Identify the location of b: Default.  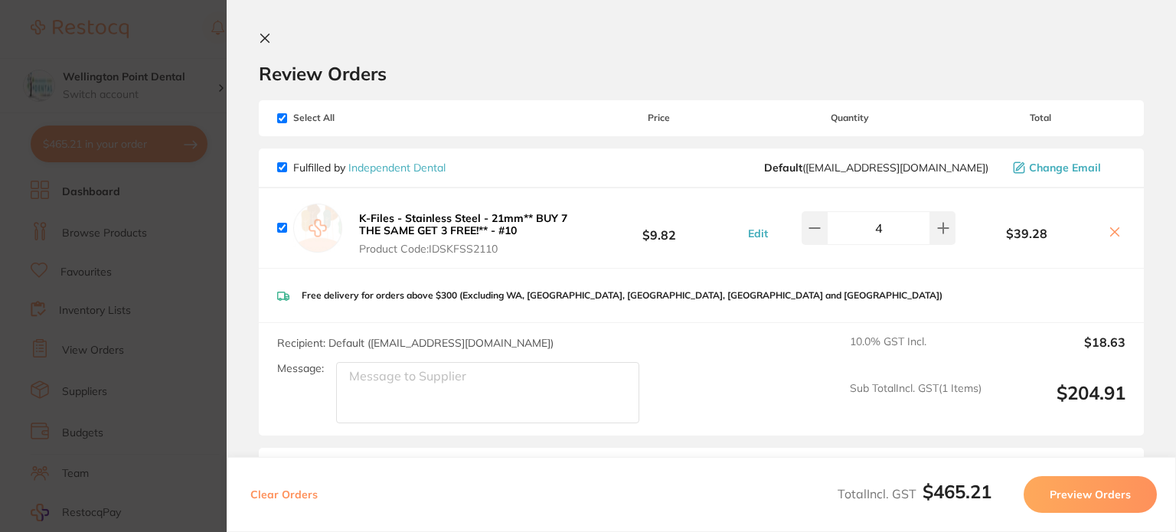
(783, 168).